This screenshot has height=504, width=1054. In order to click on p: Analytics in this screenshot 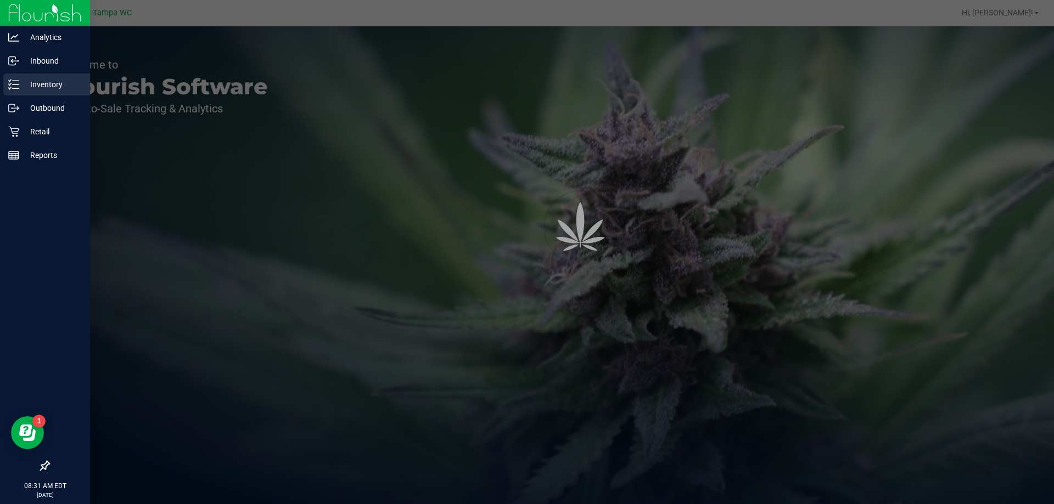, I will do `click(52, 37)`.